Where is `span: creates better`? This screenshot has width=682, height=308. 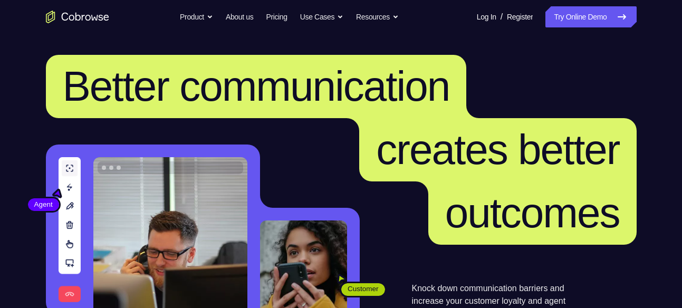
span: creates better is located at coordinates (498, 149).